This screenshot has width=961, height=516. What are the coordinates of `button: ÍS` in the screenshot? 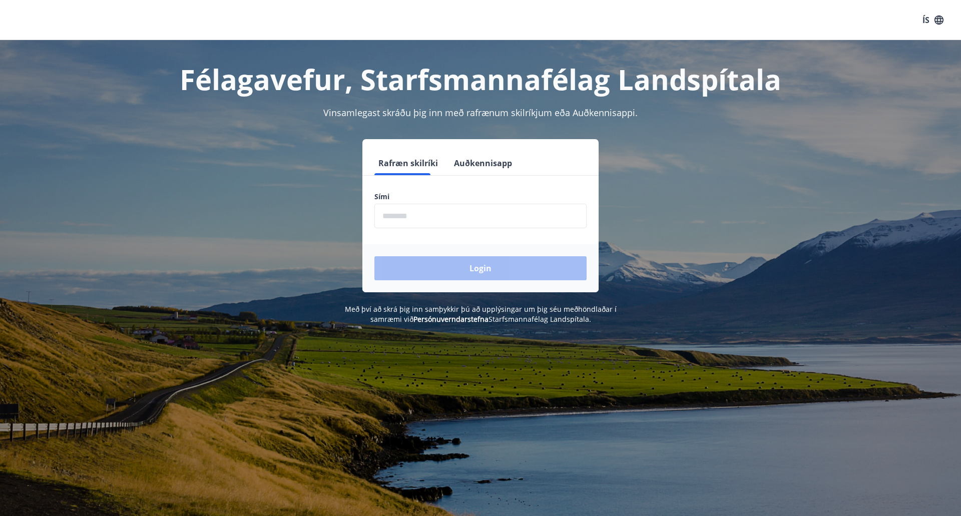 It's located at (933, 20).